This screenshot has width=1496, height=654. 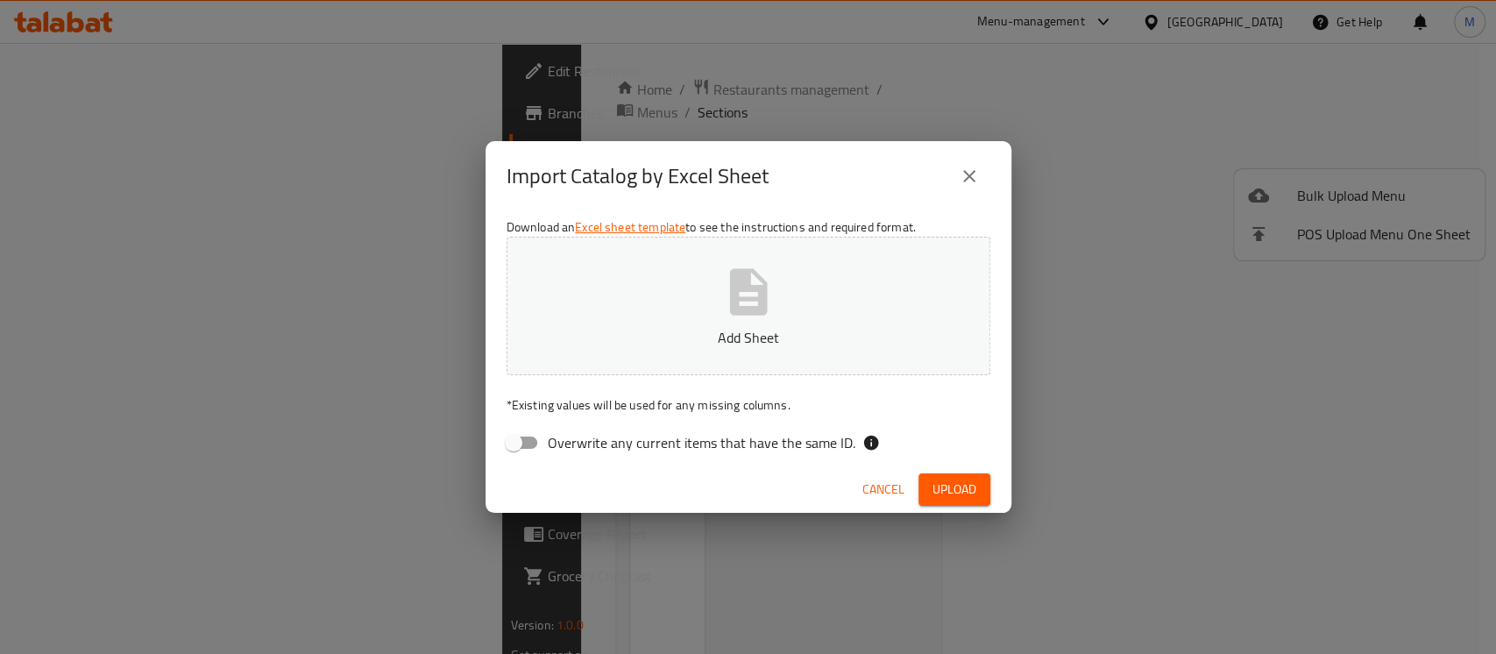 I want to click on button: Add Sheet, so click(x=749, y=306).